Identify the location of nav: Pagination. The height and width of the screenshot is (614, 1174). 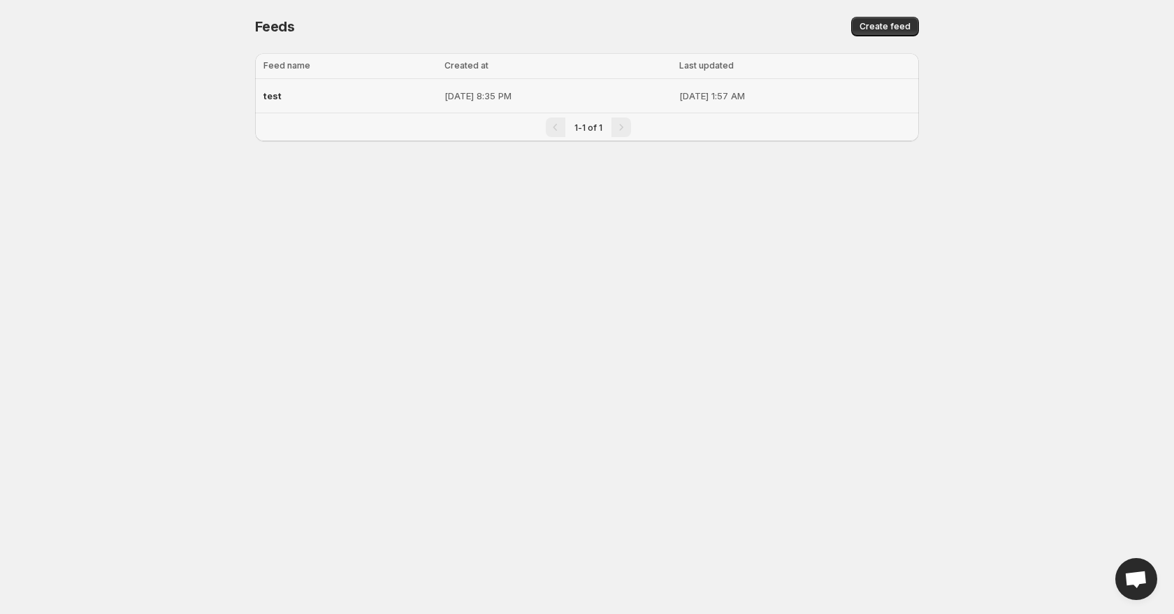
(587, 127).